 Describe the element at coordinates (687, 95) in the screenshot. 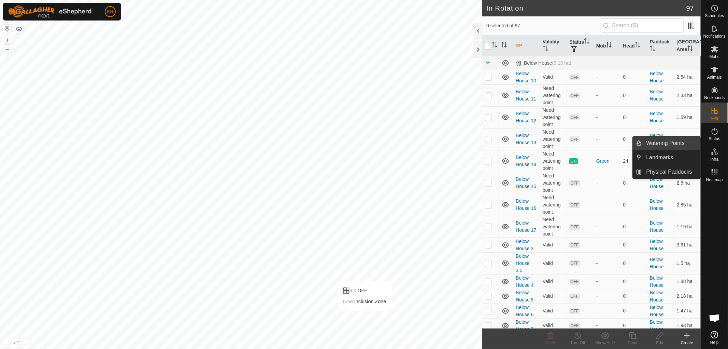

I see `td: 2.33 ha` at that location.